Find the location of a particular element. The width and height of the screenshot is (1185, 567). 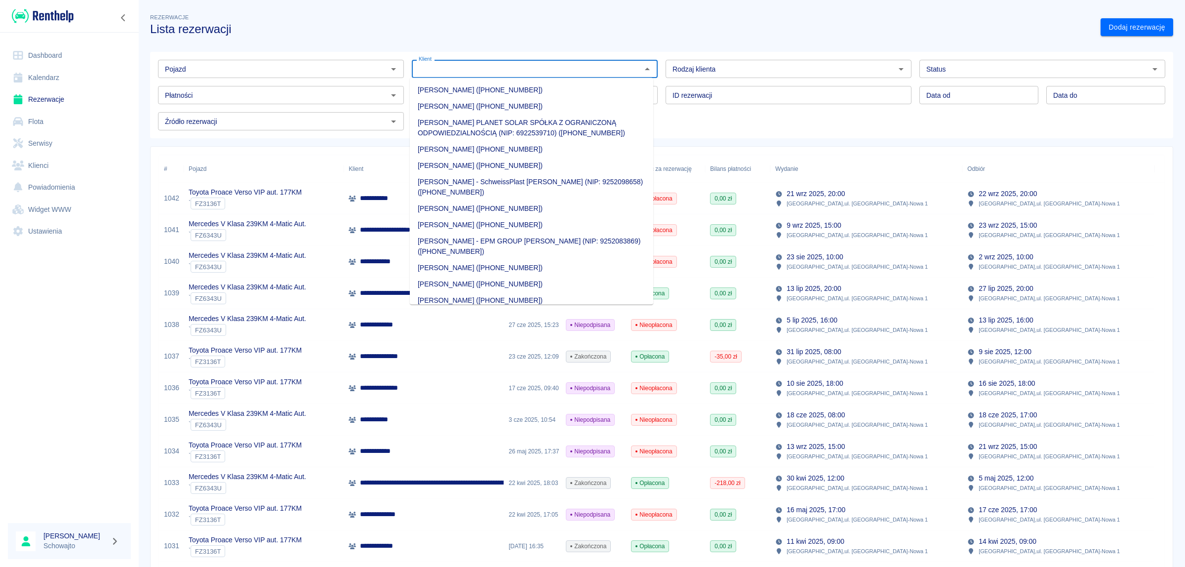

span: -35,00 zł is located at coordinates (726, 357).